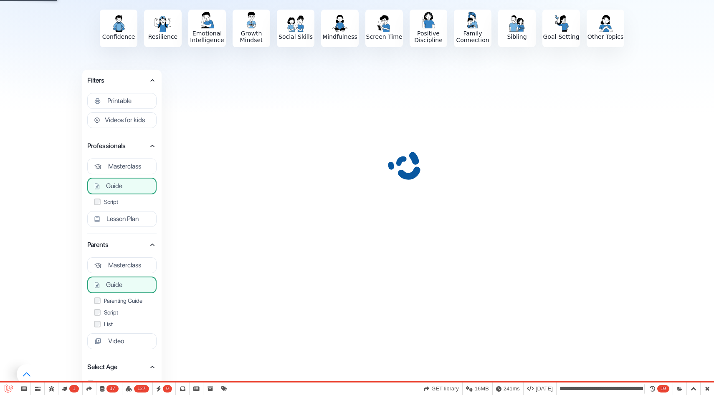  I want to click on button: Resilience, so click(163, 28).